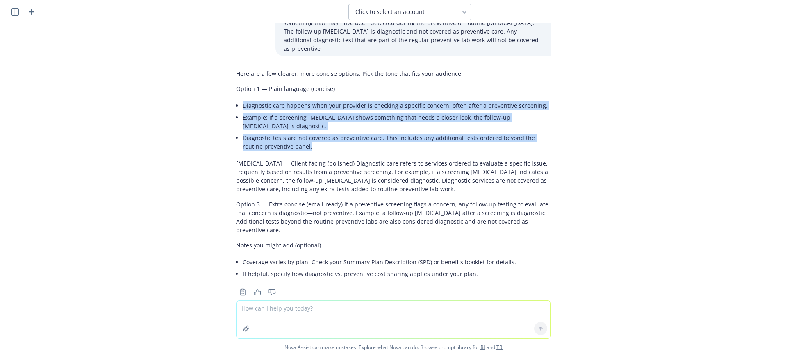 The height and width of the screenshot is (356, 787). What do you see at coordinates (393, 347) in the screenshot?
I see `span: Nova Assist can make mistakes. Explore what Nova can do: Browse prompt library for and` at bounding box center [393, 347].